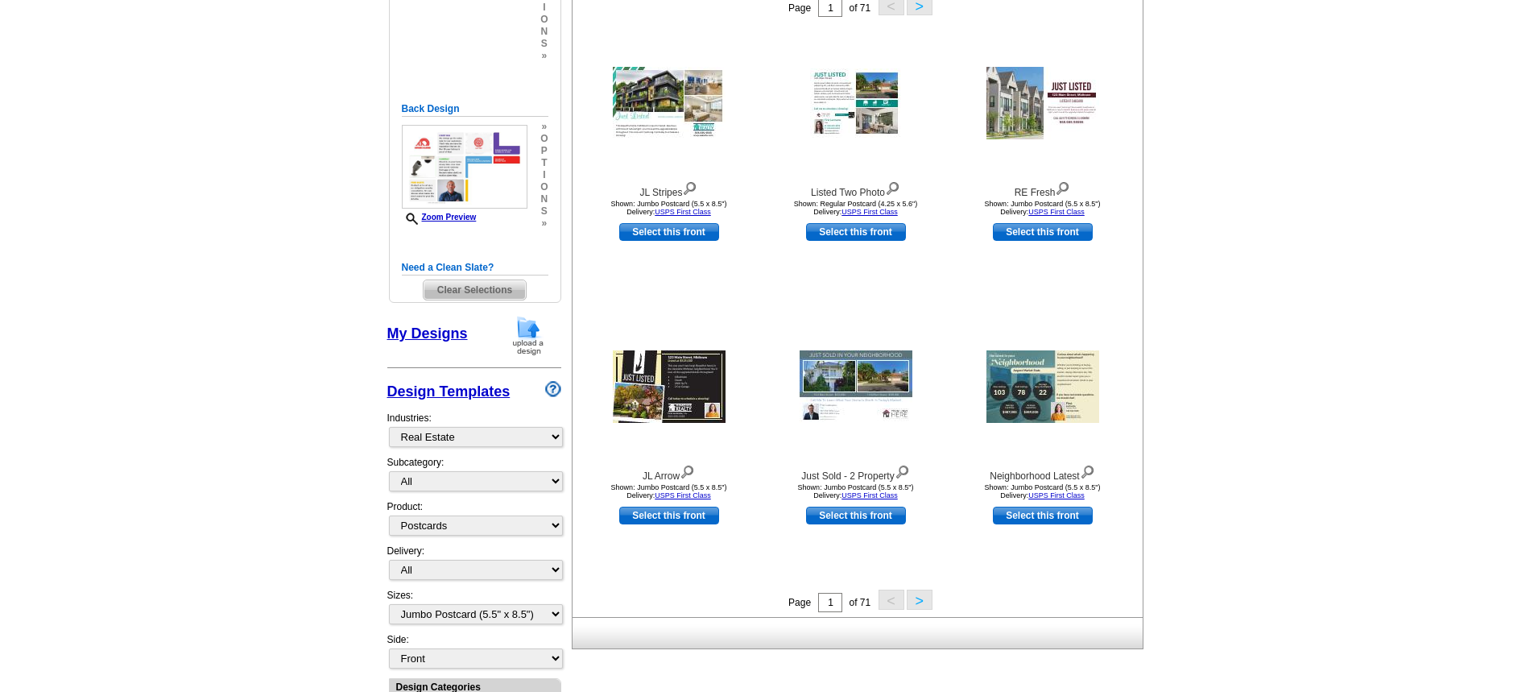 This screenshot has height=692, width=1534. I want to click on img: design-wizard-help-icon.png, so click(553, 389).